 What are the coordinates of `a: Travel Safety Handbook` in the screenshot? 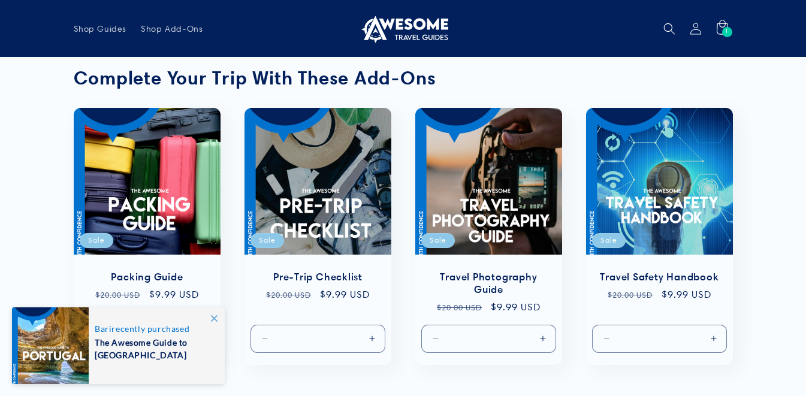 It's located at (660, 277).